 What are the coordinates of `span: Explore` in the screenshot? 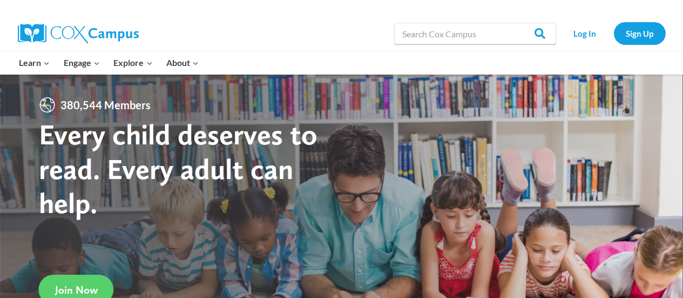 It's located at (133, 63).